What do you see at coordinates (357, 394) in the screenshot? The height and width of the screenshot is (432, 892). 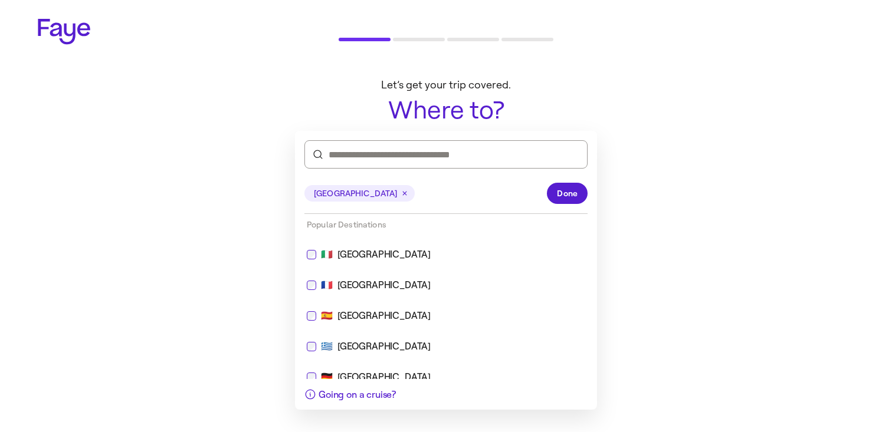 I see `span: Going on a cruise?` at bounding box center [357, 394].